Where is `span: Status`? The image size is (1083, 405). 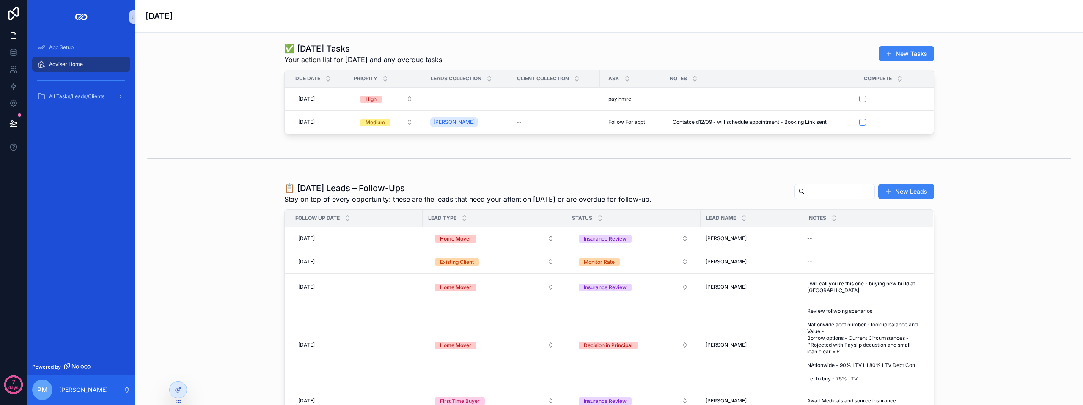
span: Status is located at coordinates (582, 218).